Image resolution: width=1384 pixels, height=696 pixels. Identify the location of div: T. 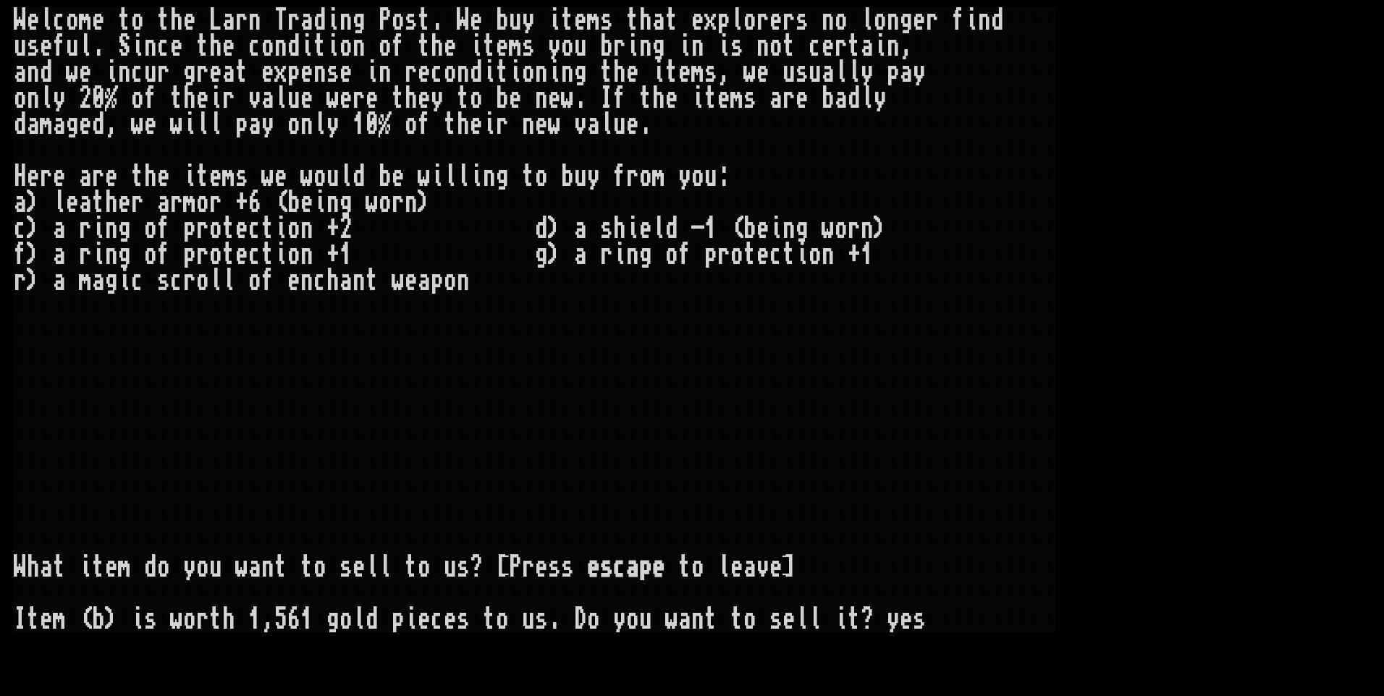
(281, 20).